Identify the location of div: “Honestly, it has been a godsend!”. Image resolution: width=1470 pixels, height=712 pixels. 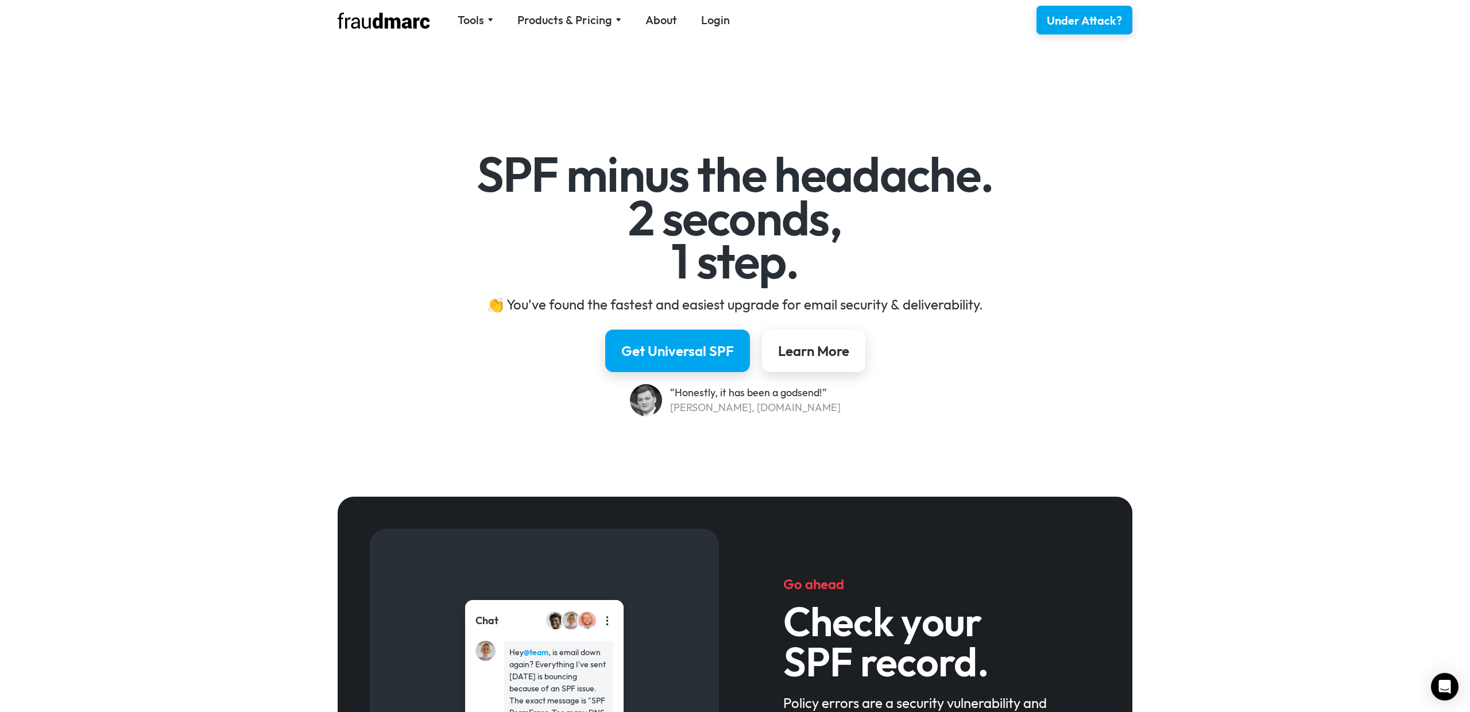
(755, 393).